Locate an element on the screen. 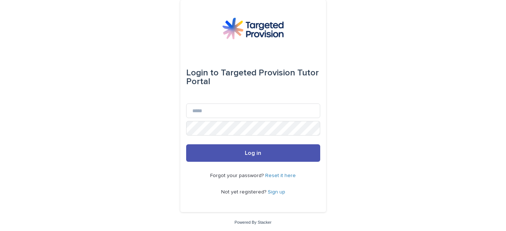 The width and height of the screenshot is (506, 231). div: Targeted Provision Tutor Portal is located at coordinates (253, 77).